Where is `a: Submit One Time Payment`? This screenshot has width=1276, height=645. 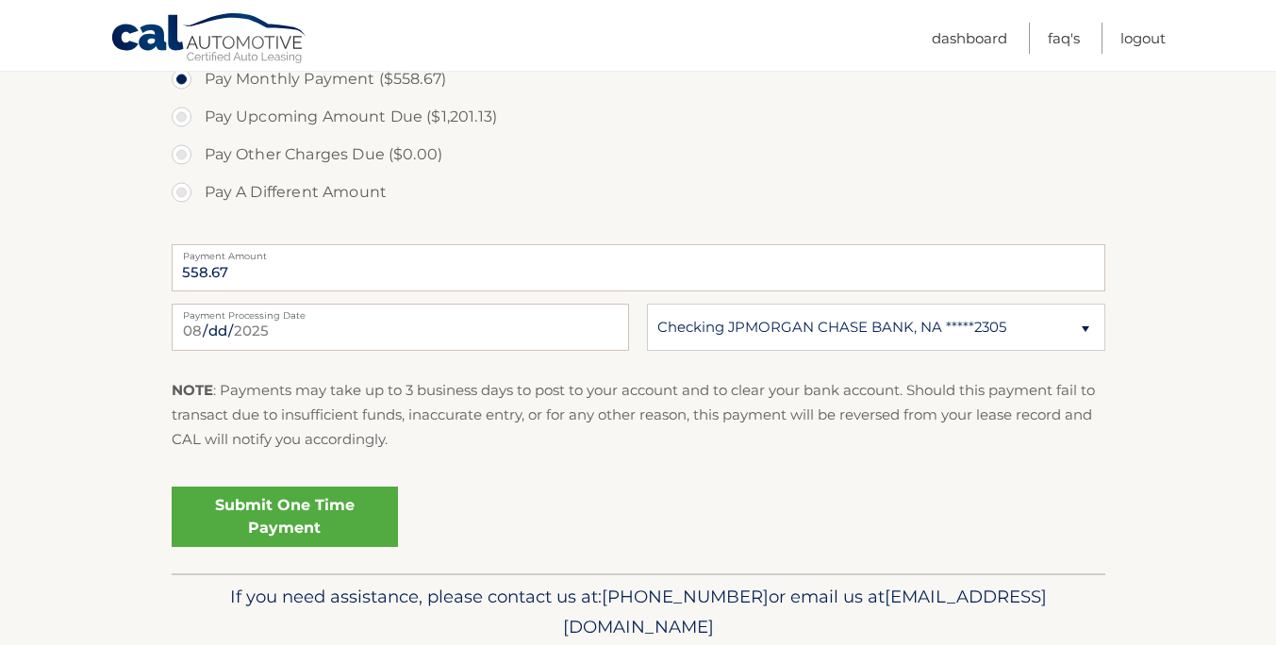 a: Submit One Time Payment is located at coordinates (285, 517).